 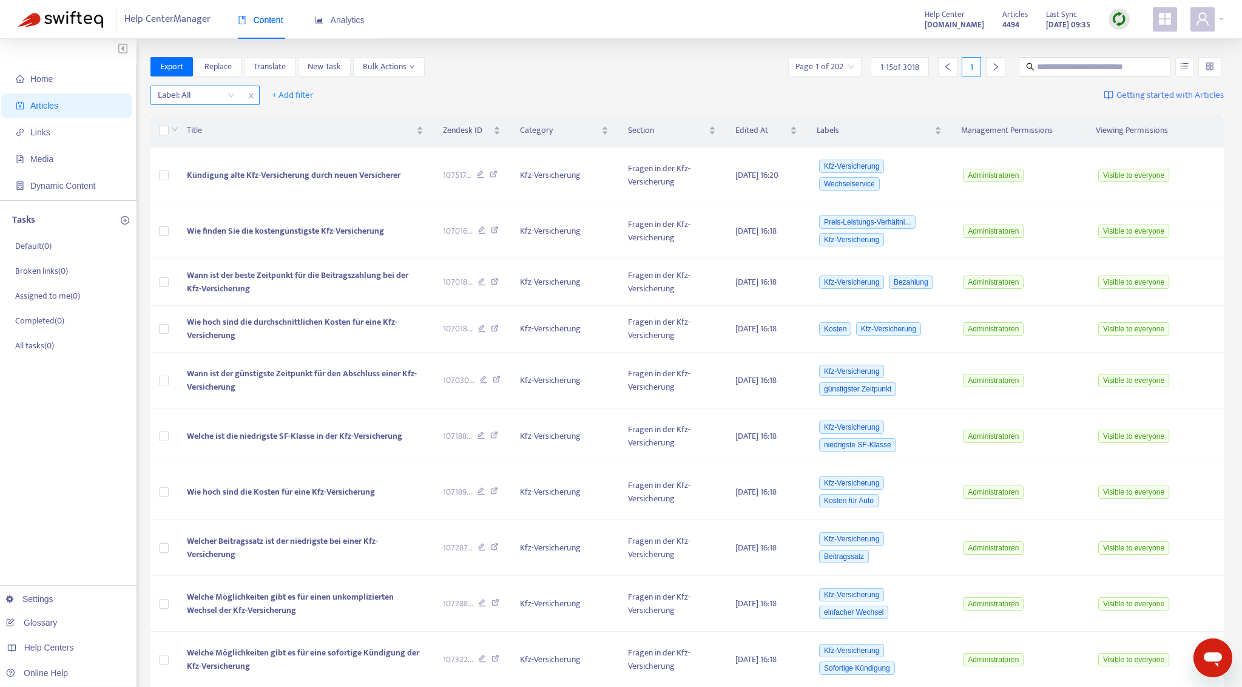 I want to click on img: image-link, so click(x=1108, y=95).